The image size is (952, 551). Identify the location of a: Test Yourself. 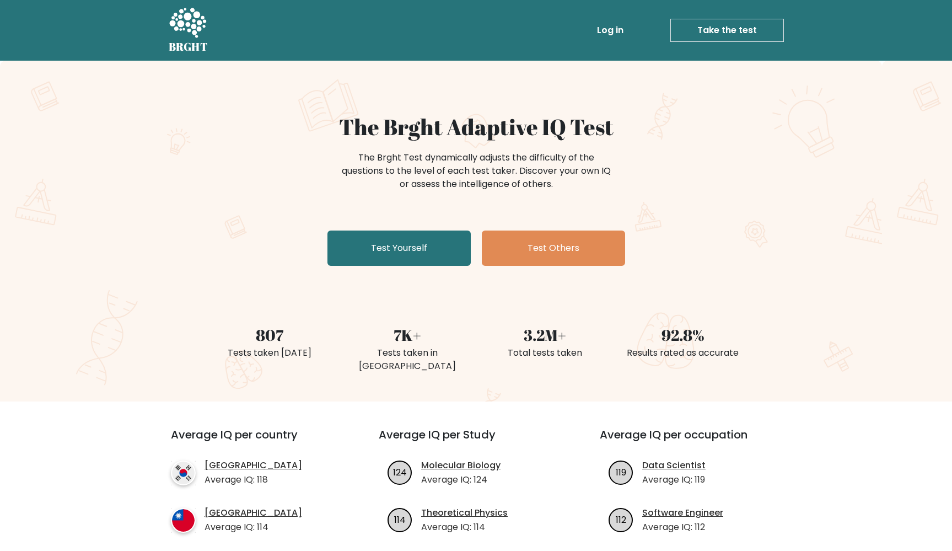
(399, 248).